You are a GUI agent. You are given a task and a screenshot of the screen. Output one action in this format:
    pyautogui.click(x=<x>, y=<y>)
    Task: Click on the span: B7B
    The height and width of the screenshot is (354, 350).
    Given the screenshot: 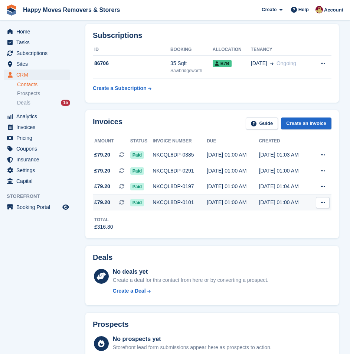 What is the action you would take?
    pyautogui.click(x=222, y=64)
    